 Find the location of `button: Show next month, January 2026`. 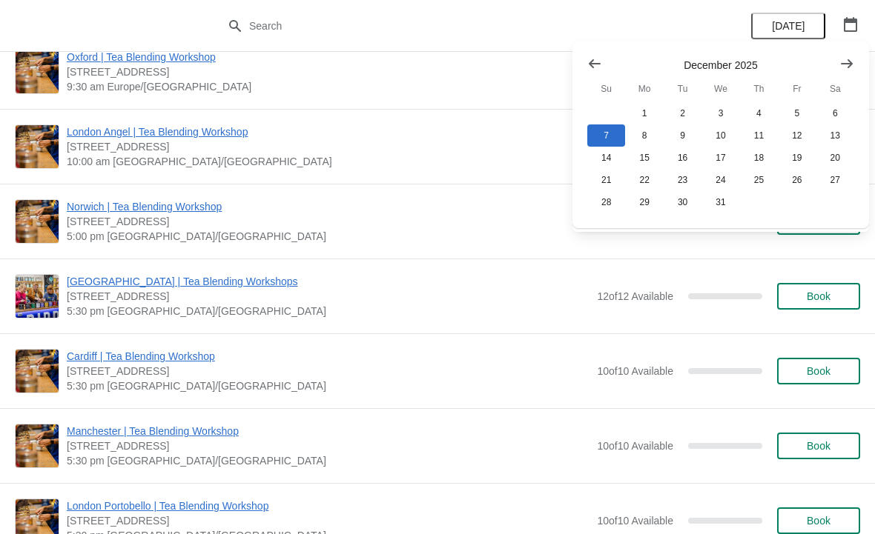

button: Show next month, January 2026 is located at coordinates (846, 64).